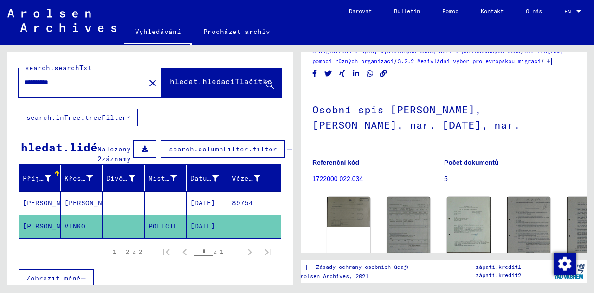  What do you see at coordinates (568, 11) in the screenshot?
I see `font: EN` at bounding box center [568, 11].